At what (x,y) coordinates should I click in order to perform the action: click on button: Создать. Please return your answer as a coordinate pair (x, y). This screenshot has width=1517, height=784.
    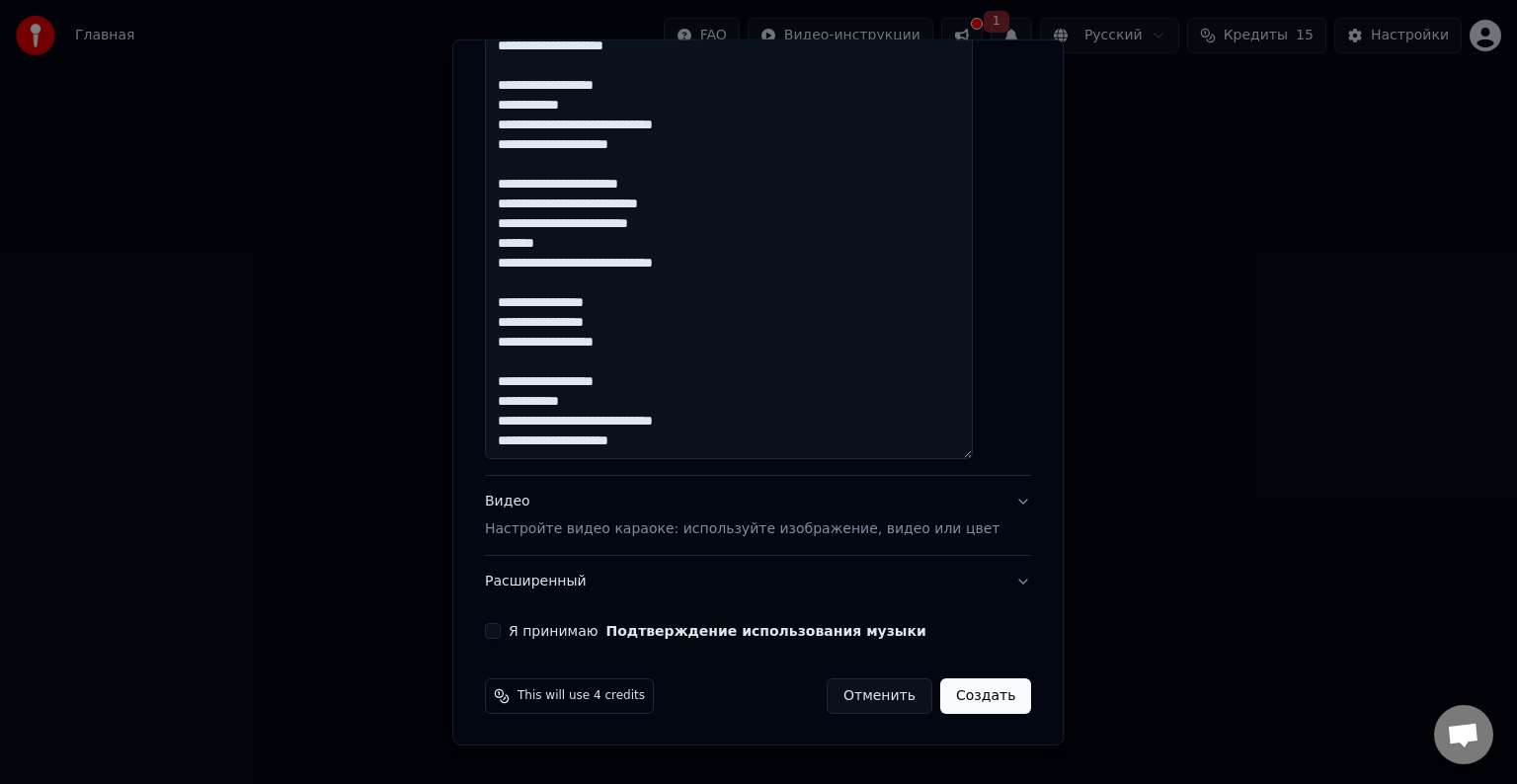
    Looking at the image, I should click on (985, 696).